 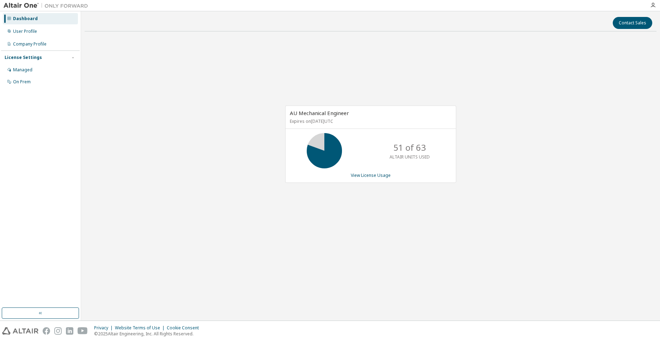 What do you see at coordinates (58, 330) in the screenshot?
I see `img: instagram.svg` at bounding box center [58, 330].